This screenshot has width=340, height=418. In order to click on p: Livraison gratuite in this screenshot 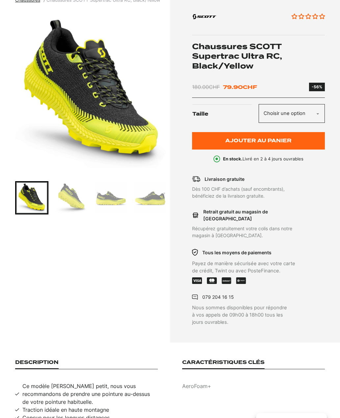, I will do `click(224, 179)`.